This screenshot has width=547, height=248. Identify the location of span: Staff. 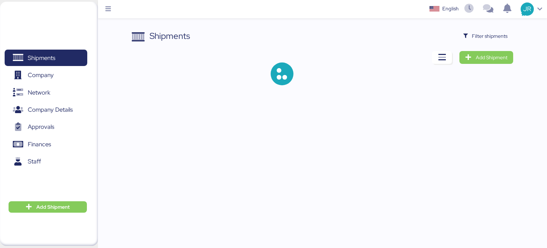
(34, 161).